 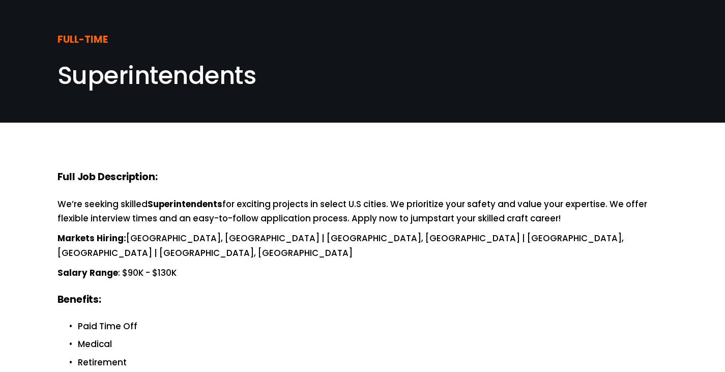 I want to click on strong: Salary Range, so click(x=87, y=273).